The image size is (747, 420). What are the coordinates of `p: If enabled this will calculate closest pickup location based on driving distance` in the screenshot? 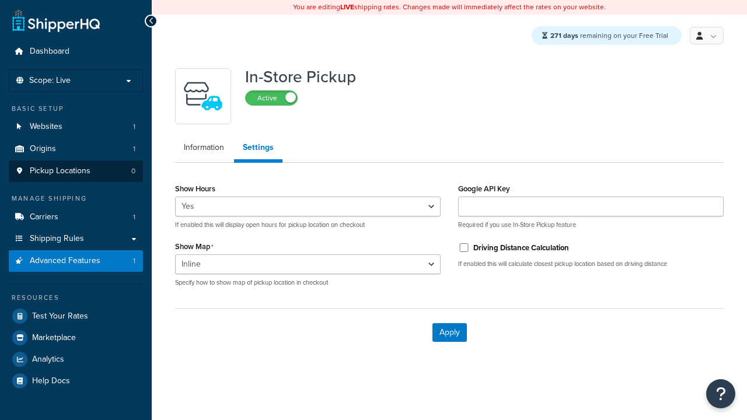 It's located at (590, 264).